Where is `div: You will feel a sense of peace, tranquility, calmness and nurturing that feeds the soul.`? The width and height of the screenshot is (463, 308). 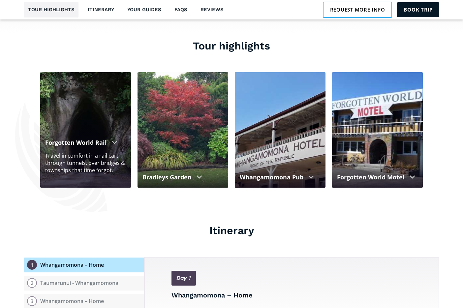 div: You will feel a sense of peace, tranquility, calmness and nurturing that feeds the soul. is located at coordinates (183, 197).